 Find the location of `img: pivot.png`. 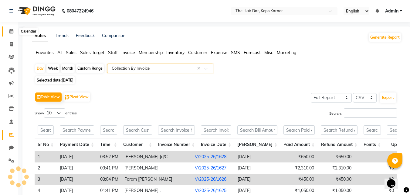

img: pivot.png is located at coordinates (67, 97).